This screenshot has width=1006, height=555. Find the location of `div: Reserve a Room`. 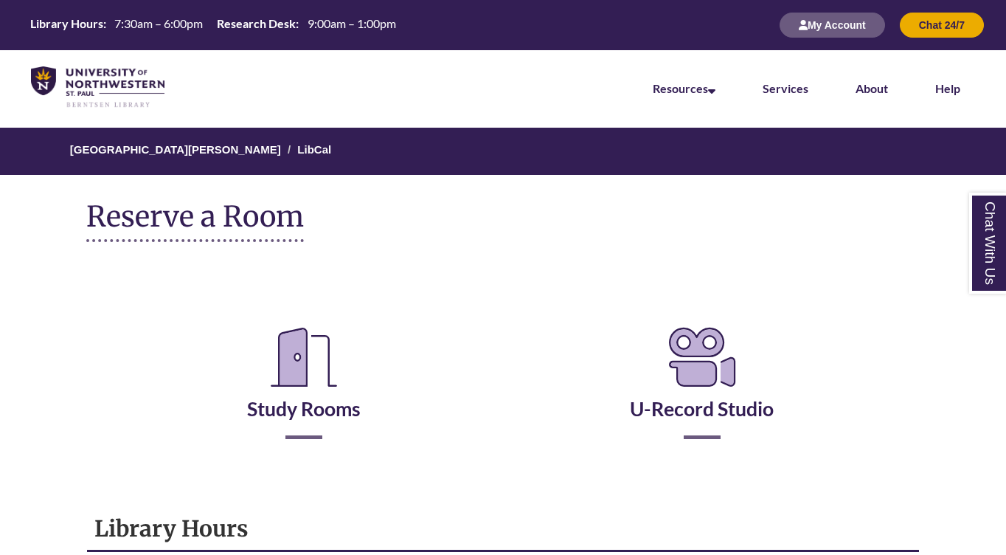

div: Reserve a Room is located at coordinates (502, 381).